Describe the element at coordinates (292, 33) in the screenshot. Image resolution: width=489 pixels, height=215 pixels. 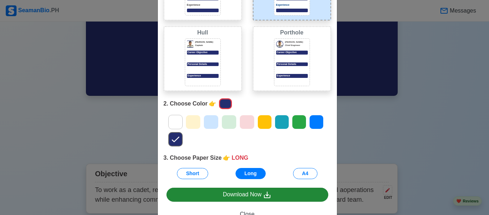
I see `div: Porthole` at that location.